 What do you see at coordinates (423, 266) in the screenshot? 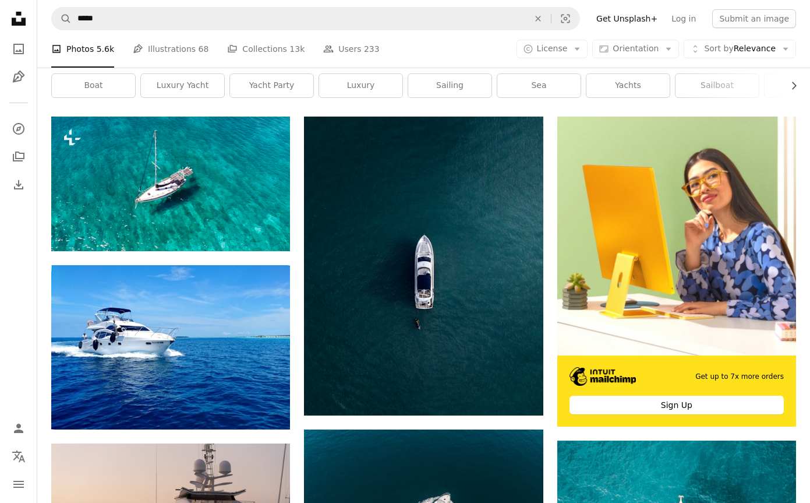
I see `a: aerial photography of white yacht on calm waters` at bounding box center [423, 266].